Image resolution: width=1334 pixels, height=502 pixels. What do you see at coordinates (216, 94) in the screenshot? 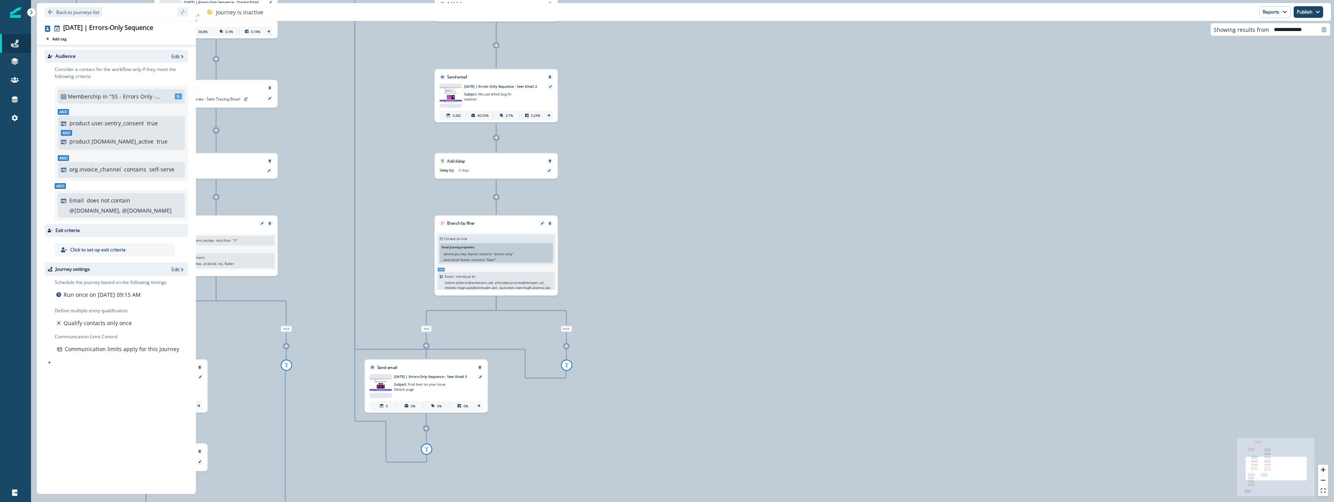
I see `div: Add to static listRemoveExpansion Primer Series - Sent Tracing Emailpreview` at bounding box center [216, 94].